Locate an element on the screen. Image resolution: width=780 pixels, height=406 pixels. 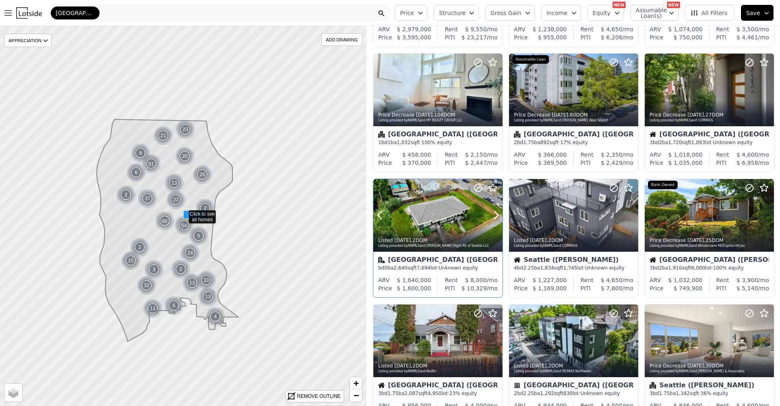
div: 54 is located at coordinates (184, 226).